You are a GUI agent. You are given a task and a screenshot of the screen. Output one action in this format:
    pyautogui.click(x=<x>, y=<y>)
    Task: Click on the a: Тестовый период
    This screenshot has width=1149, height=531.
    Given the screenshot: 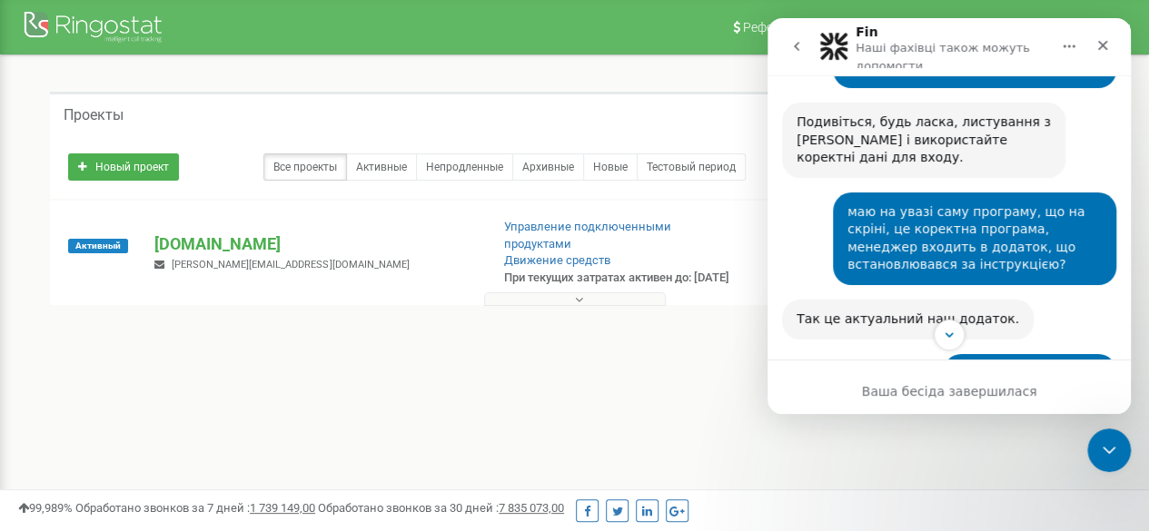 What is the action you would take?
    pyautogui.click(x=691, y=167)
    